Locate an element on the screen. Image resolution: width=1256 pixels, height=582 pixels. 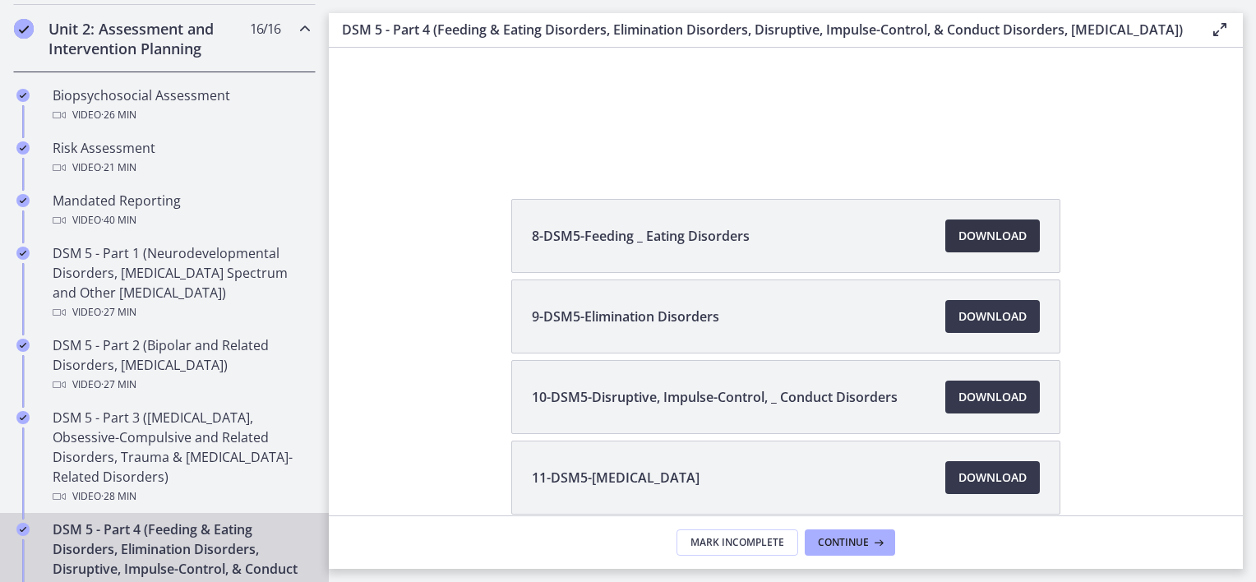
button: Mark Incomplete is located at coordinates (738, 543).